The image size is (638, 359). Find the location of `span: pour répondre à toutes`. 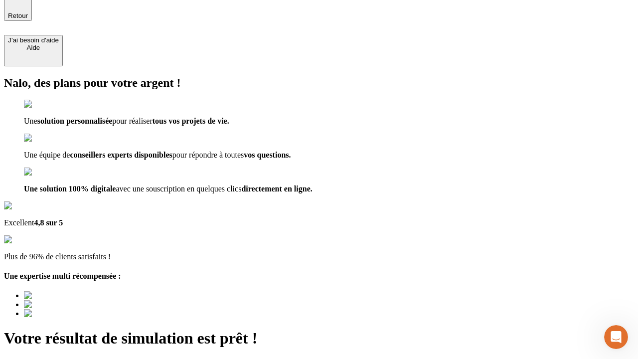

span: pour répondre à toutes is located at coordinates (208, 154).